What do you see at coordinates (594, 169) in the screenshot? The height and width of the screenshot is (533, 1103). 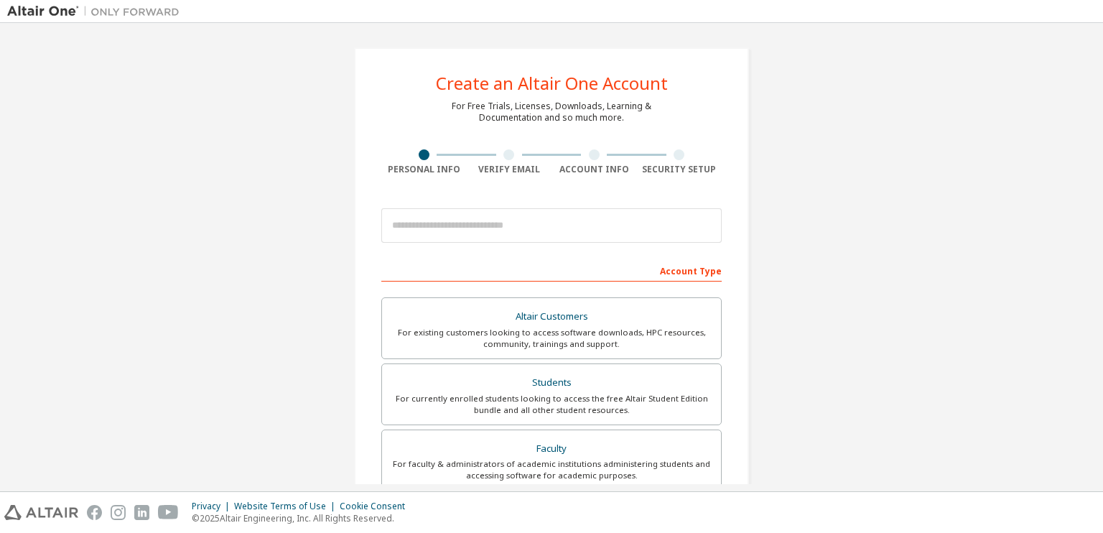 I see `div: Account Info` at bounding box center [594, 169].